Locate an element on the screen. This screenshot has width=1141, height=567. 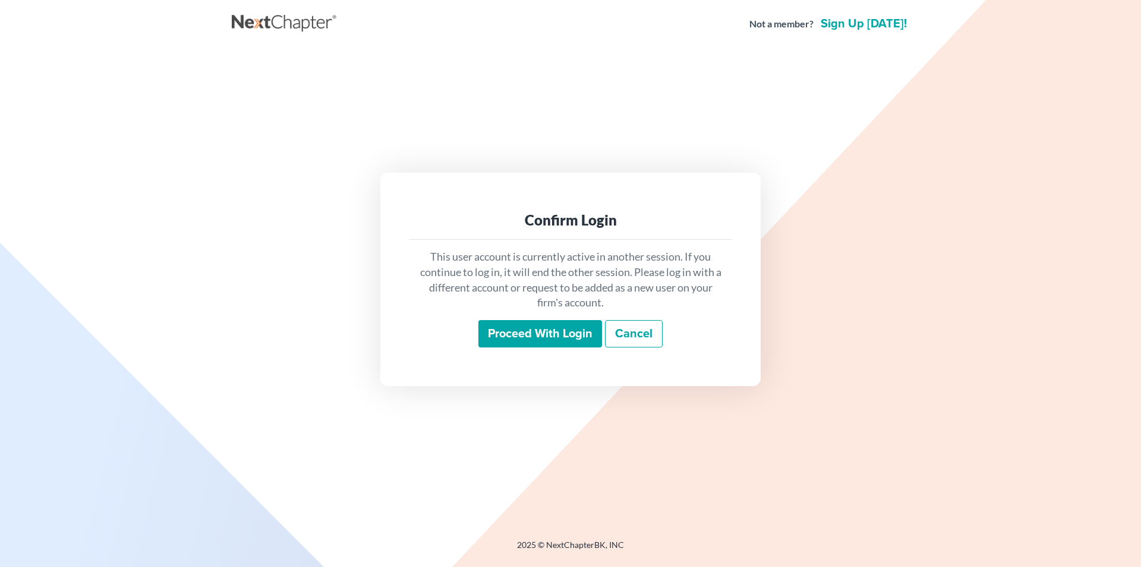
div: Confirm Login is located at coordinates (571, 220).